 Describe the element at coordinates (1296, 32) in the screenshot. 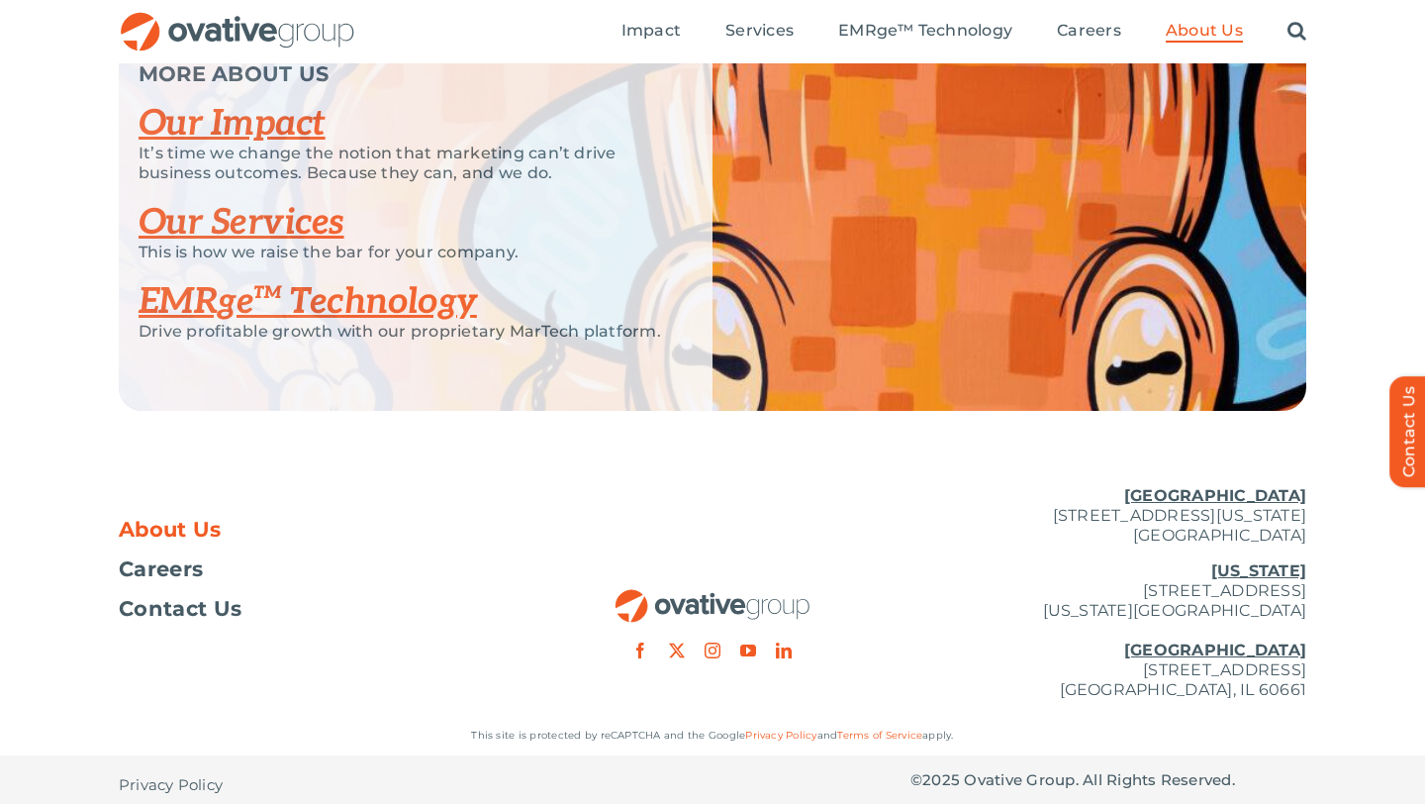

I see `a: Search` at that location.